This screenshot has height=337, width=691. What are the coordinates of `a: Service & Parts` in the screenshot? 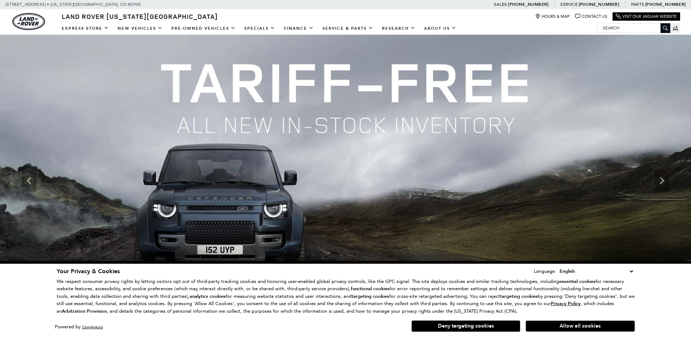 It's located at (348, 28).